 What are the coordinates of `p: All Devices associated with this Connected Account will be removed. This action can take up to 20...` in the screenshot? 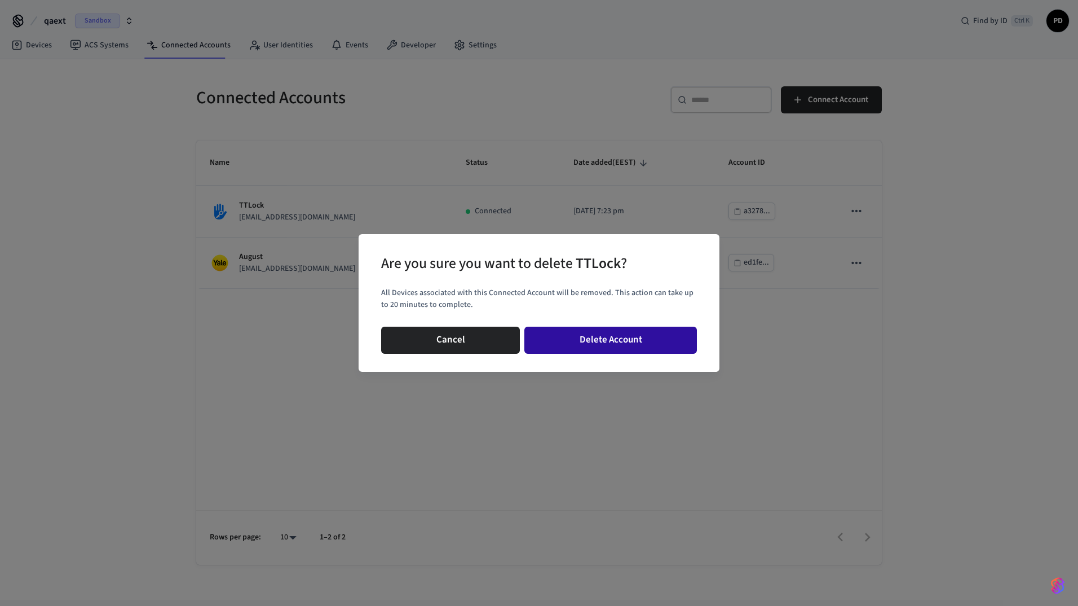 It's located at (539, 299).